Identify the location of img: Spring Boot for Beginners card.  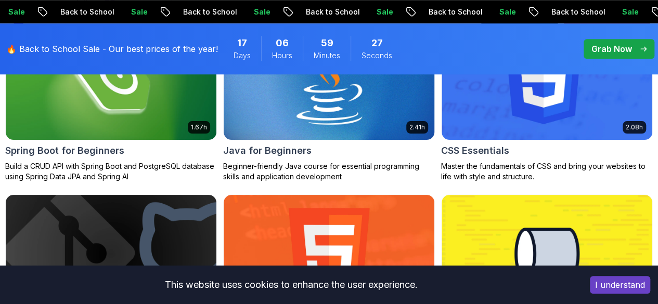
(111, 81).